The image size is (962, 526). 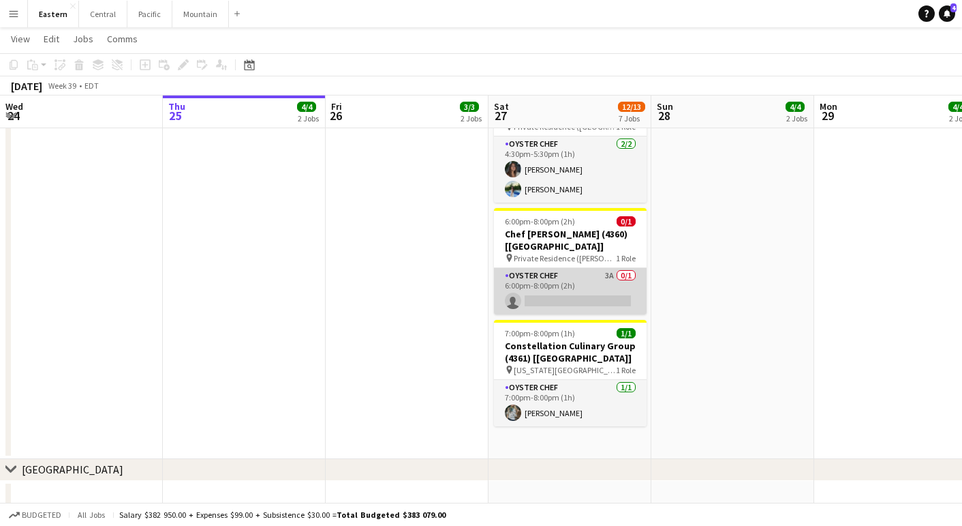 What do you see at coordinates (150, 14) in the screenshot?
I see `button: Pacific` at bounding box center [150, 14].